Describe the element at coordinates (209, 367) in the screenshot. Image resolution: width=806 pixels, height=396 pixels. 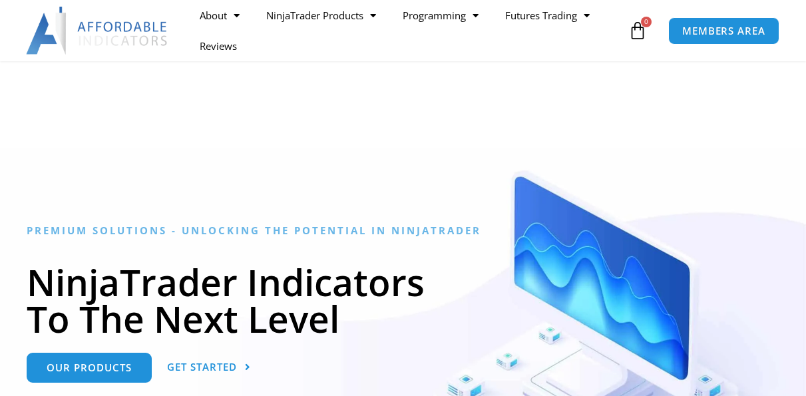
I see `a: Get Started` at that location.